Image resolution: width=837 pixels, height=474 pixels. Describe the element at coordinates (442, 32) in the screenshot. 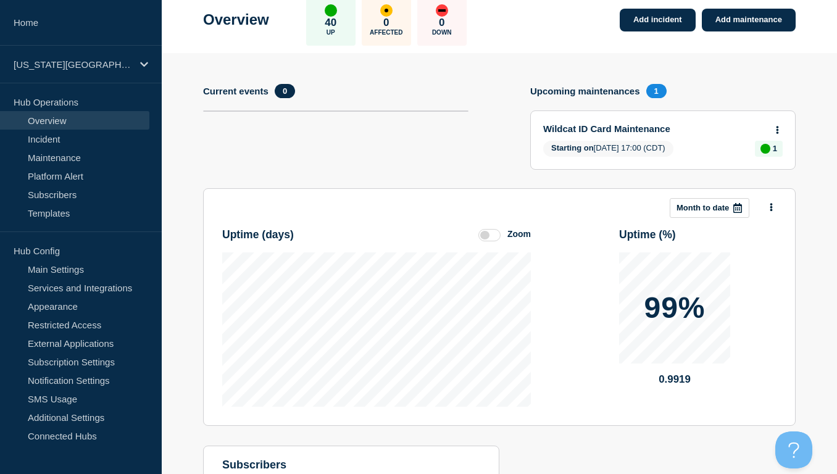

I see `p: Down` at that location.